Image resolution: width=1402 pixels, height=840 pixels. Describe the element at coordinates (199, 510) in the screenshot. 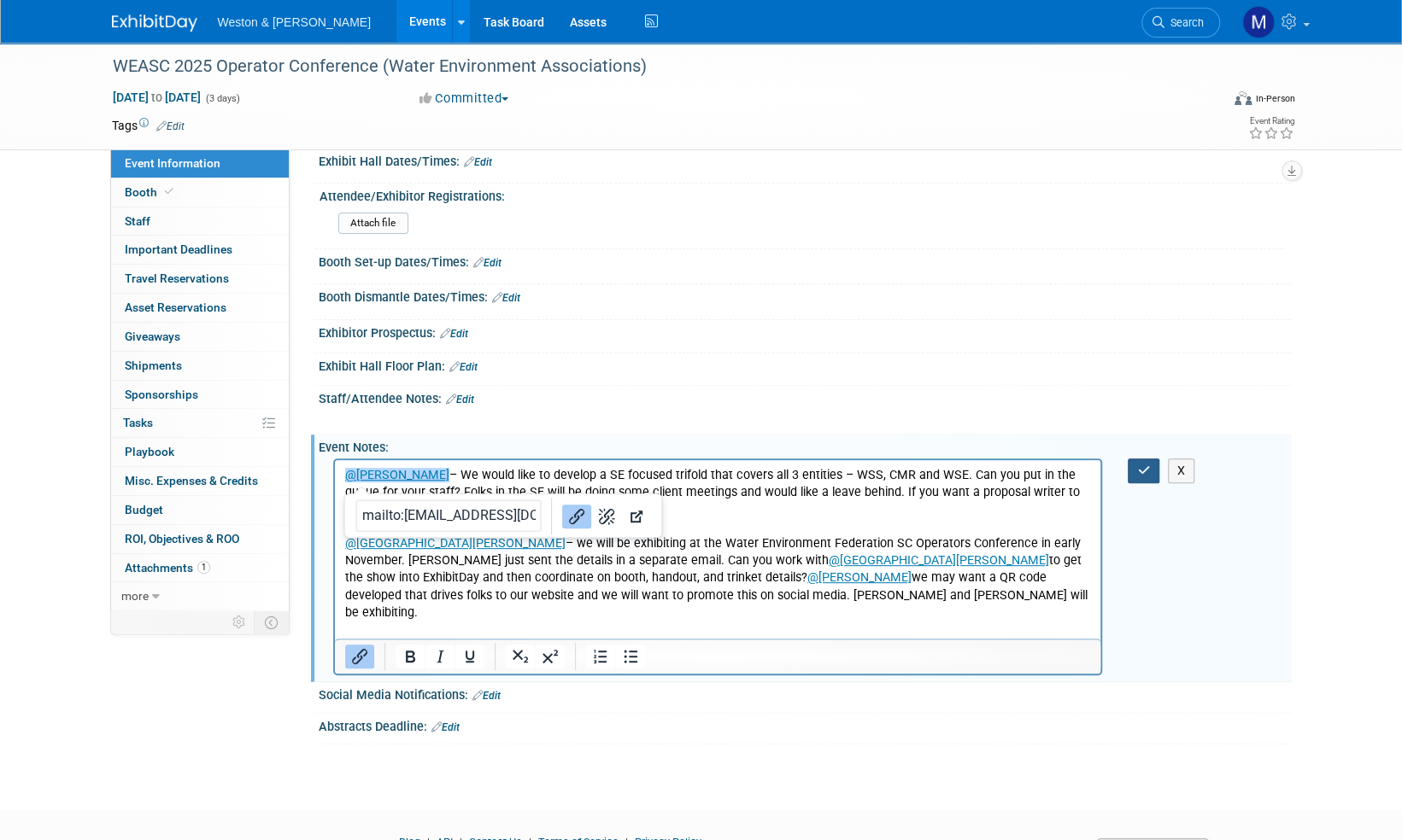

I see `a: Budget` at that location.